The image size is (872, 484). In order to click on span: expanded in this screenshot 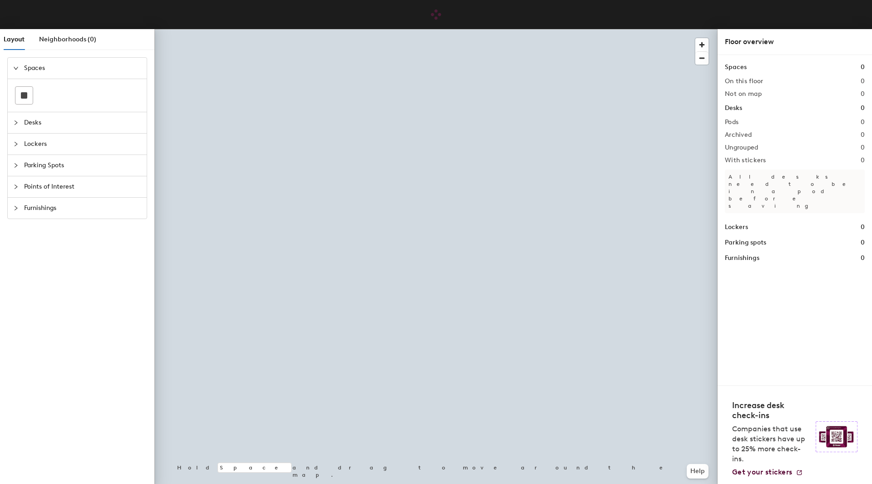, I will do `click(16, 68)`.